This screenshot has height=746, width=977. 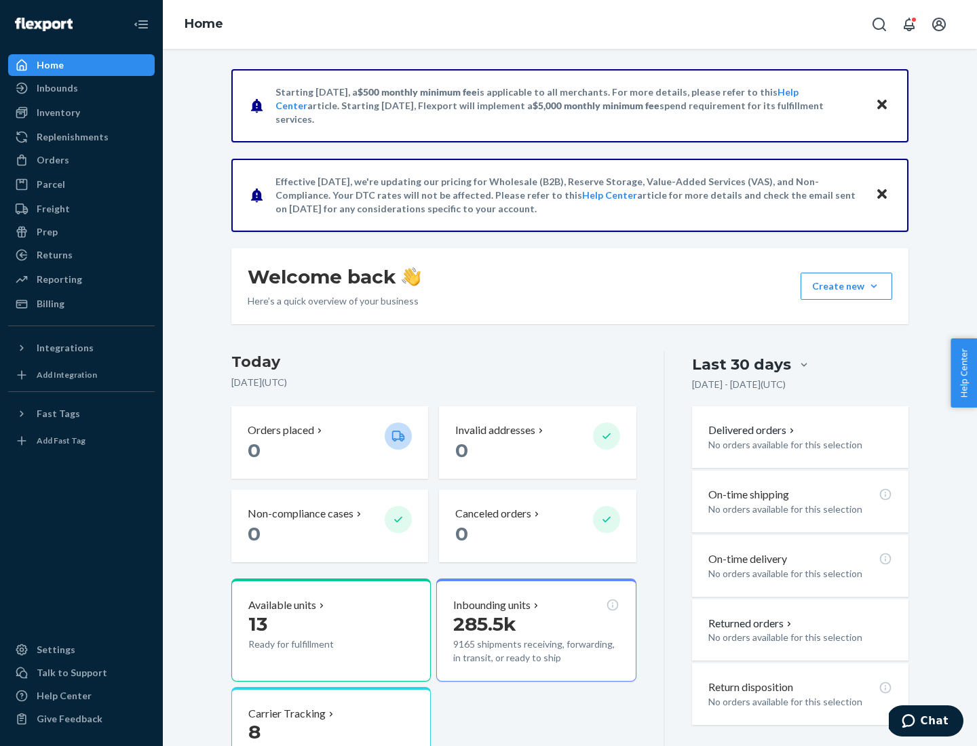 What do you see at coordinates (537, 442) in the screenshot?
I see `button: Invalid addresses 0` at bounding box center [537, 442].